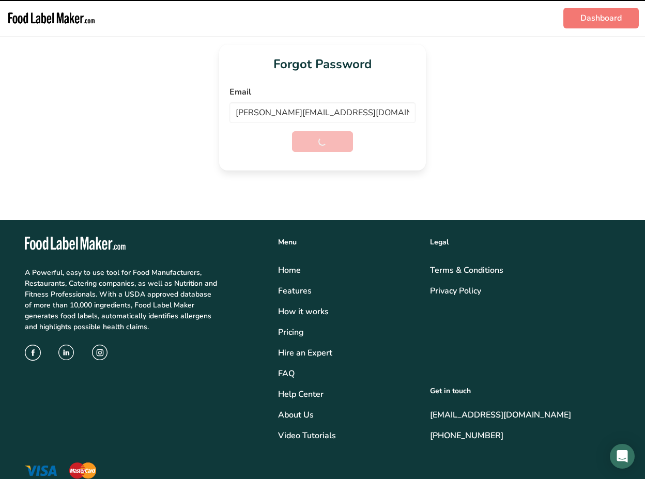 This screenshot has width=645, height=479. What do you see at coordinates (322, 92) in the screenshot?
I see `label: Email` at bounding box center [322, 92].